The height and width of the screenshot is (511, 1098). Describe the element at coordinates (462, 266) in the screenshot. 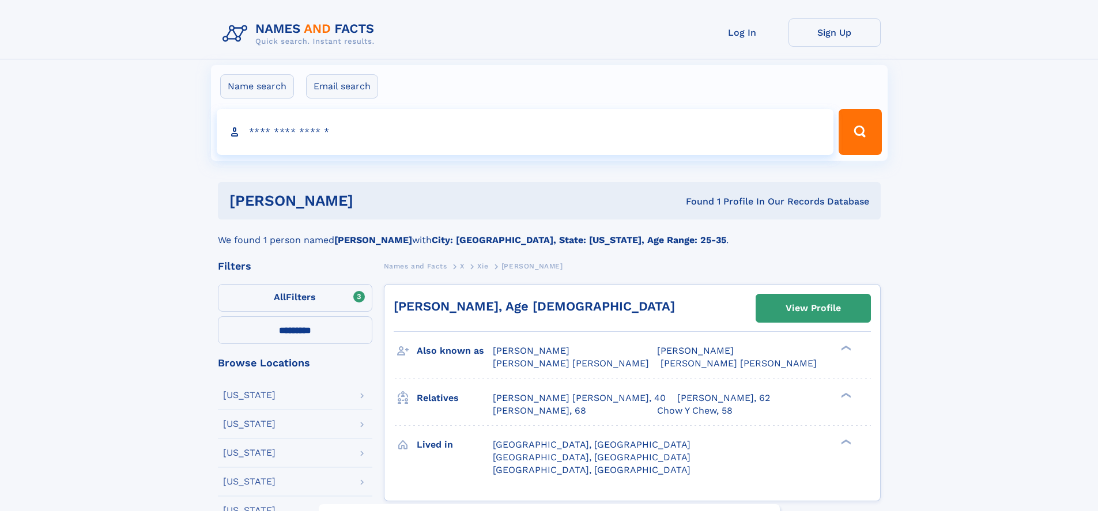

I see `a: X` at that location.